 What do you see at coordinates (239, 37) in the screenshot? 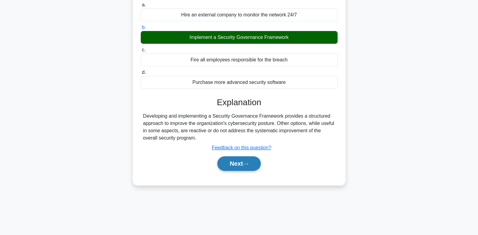
I see `div: Implement a Security Governance Framework` at bounding box center [239, 37].